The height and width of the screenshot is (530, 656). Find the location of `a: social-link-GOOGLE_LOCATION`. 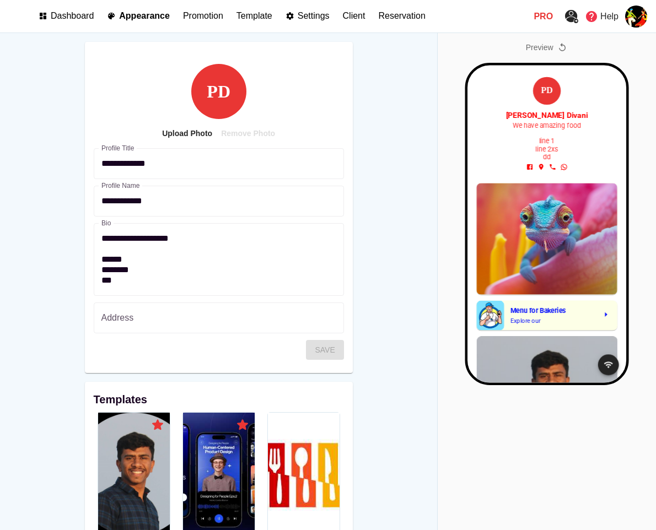

a: social-link-GOOGLE_LOCATION is located at coordinates (82, 113).